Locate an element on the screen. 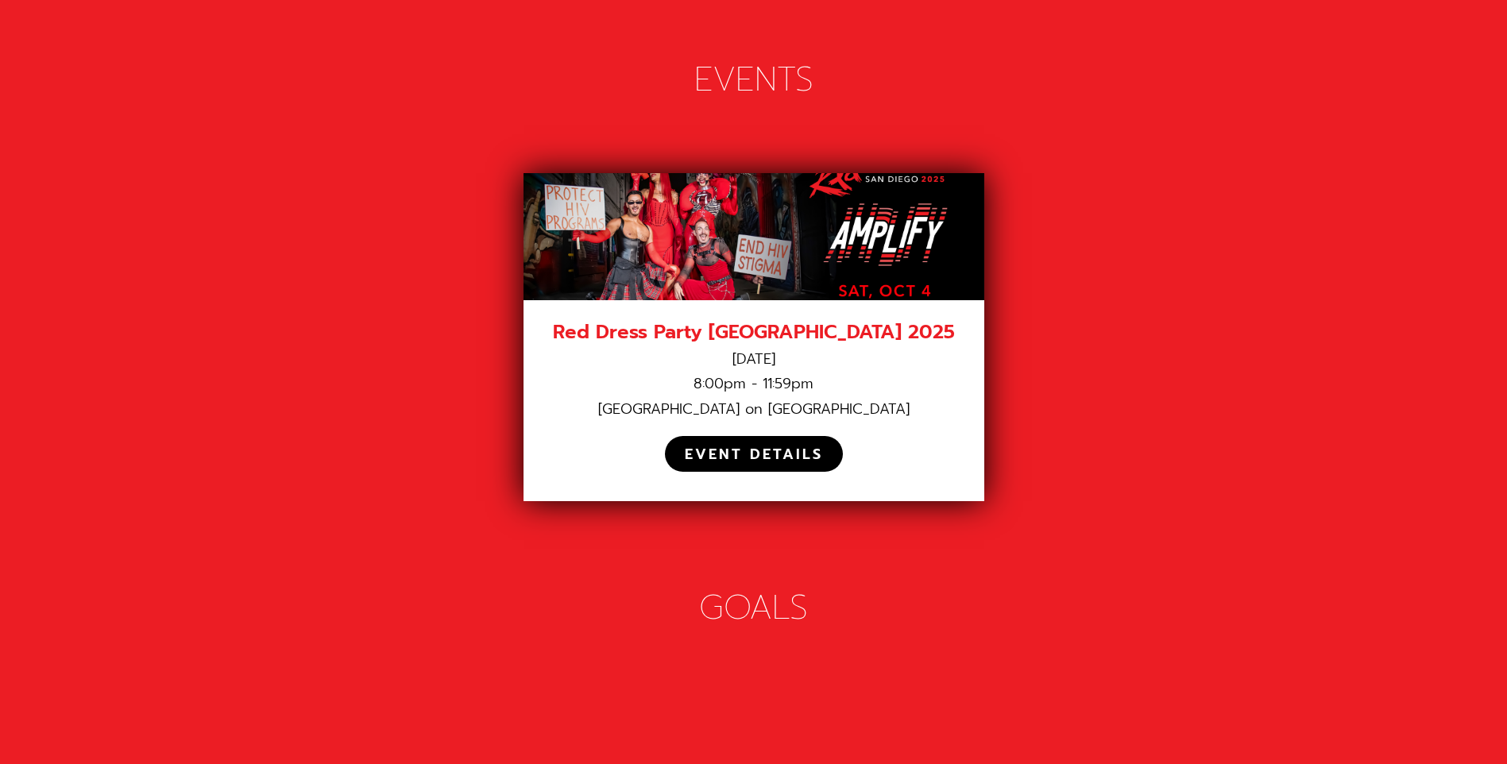 The height and width of the screenshot is (764, 1507). div: 8:00pm - 11:59pm is located at coordinates (754, 384).